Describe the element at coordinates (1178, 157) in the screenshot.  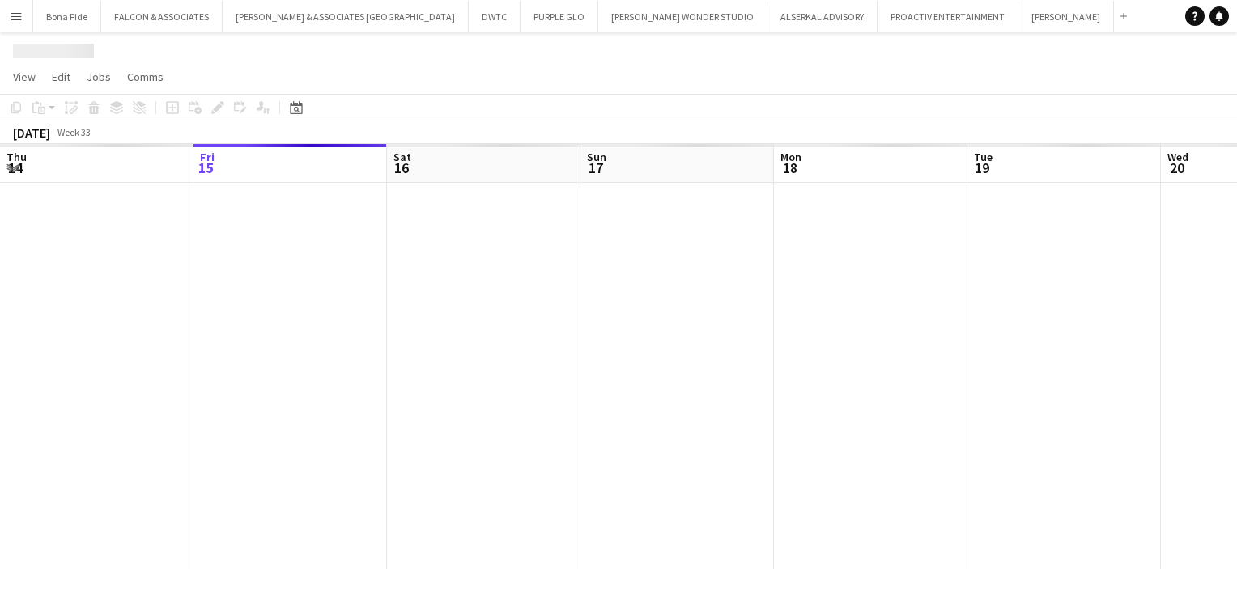
I see `span: Wed` at that location.